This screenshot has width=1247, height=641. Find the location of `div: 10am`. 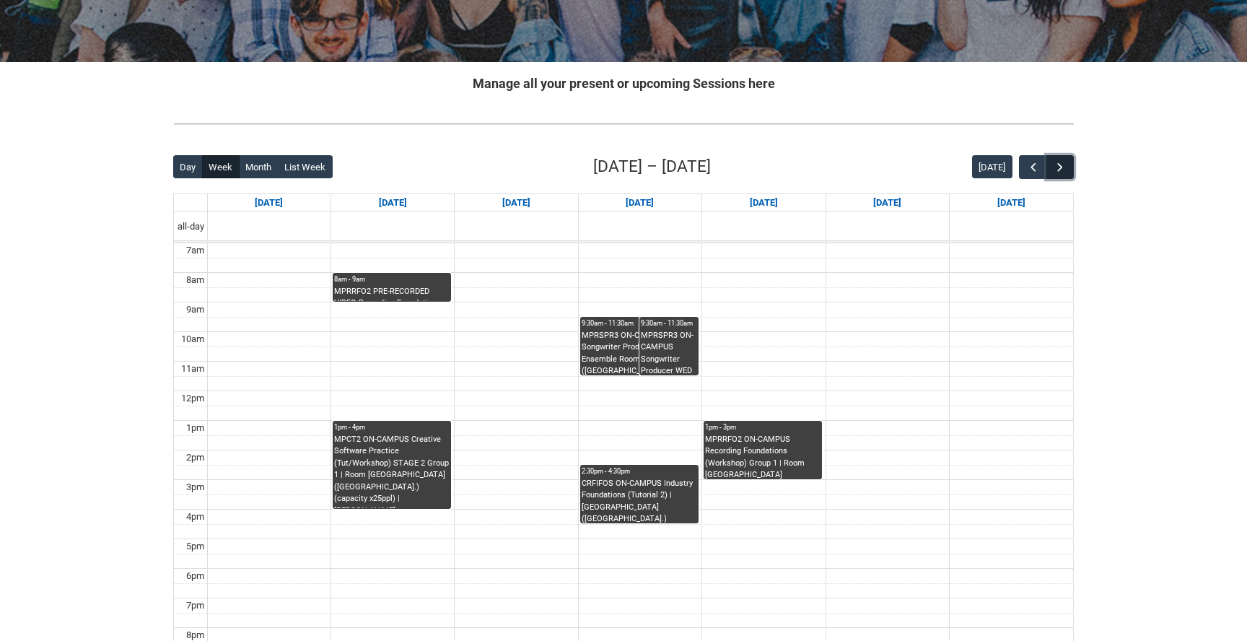

div: 10am is located at coordinates (193, 339).